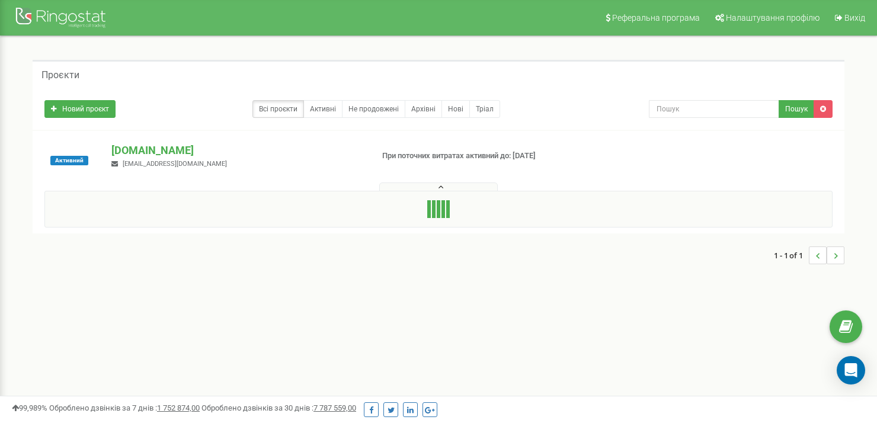  What do you see at coordinates (69, 161) in the screenshot?
I see `span: Активний` at bounding box center [69, 161].